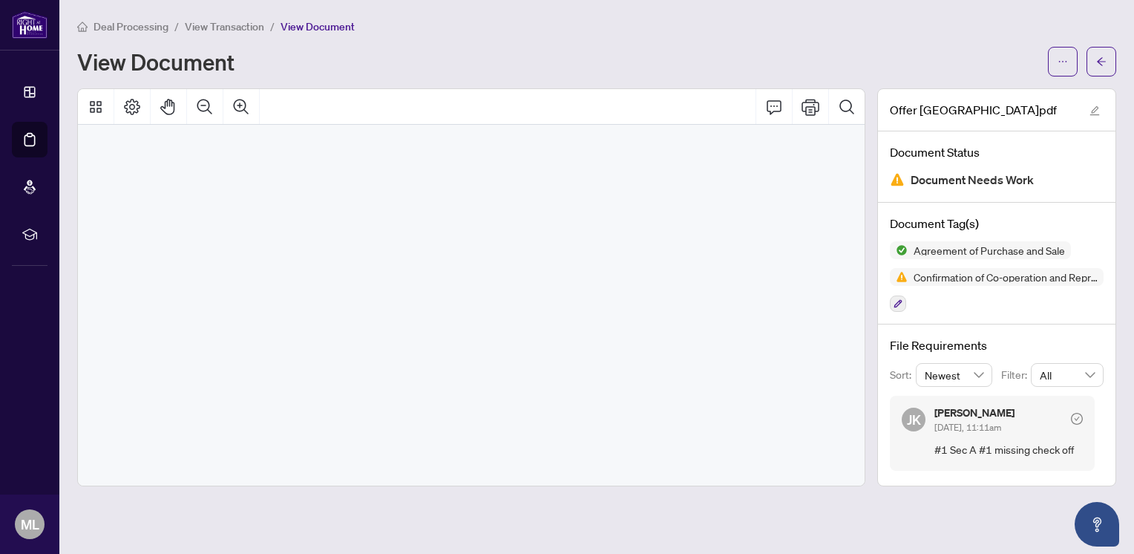 Image resolution: width=1134 pixels, height=554 pixels. I want to click on span: ML, so click(30, 524).